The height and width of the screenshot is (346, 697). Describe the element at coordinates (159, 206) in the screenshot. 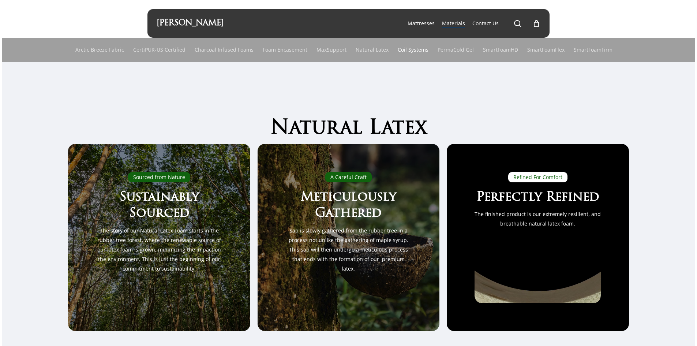

I see `h3: Sustainably Sourced` at that location.